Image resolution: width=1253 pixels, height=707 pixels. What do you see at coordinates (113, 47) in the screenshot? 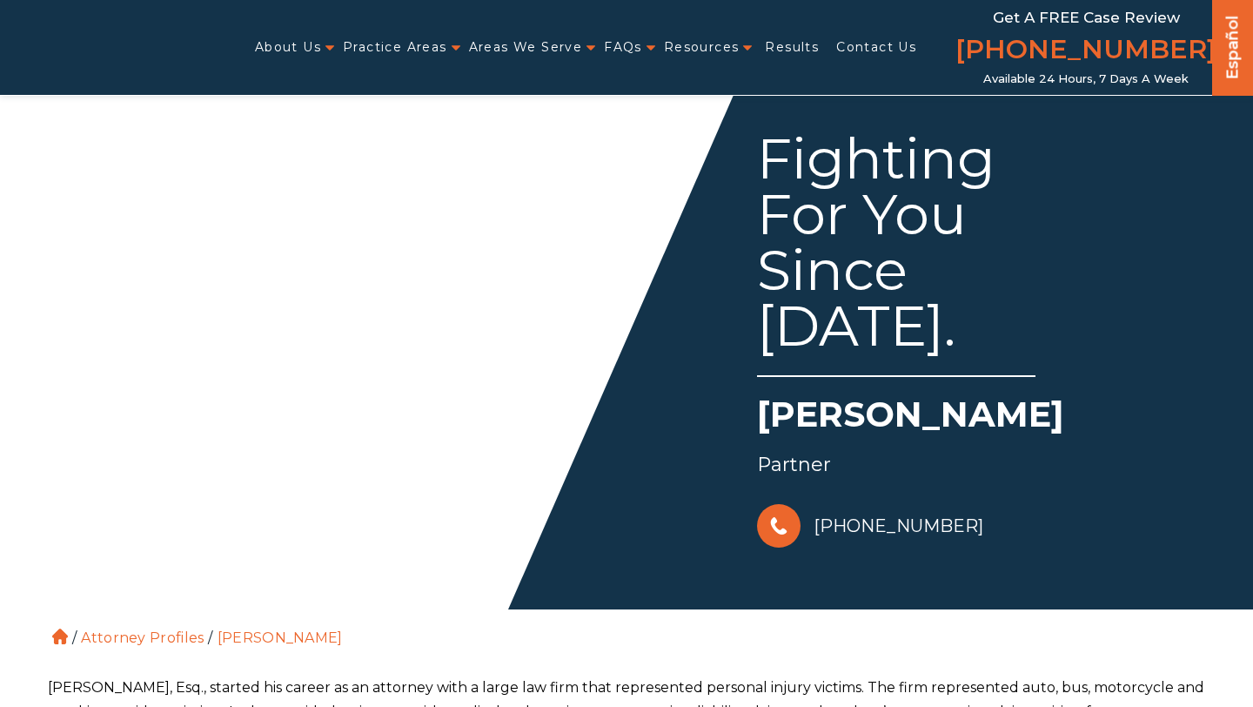
I see `img: Auger & Auger Accident and Injury Lawyers Logo` at bounding box center [113, 47].